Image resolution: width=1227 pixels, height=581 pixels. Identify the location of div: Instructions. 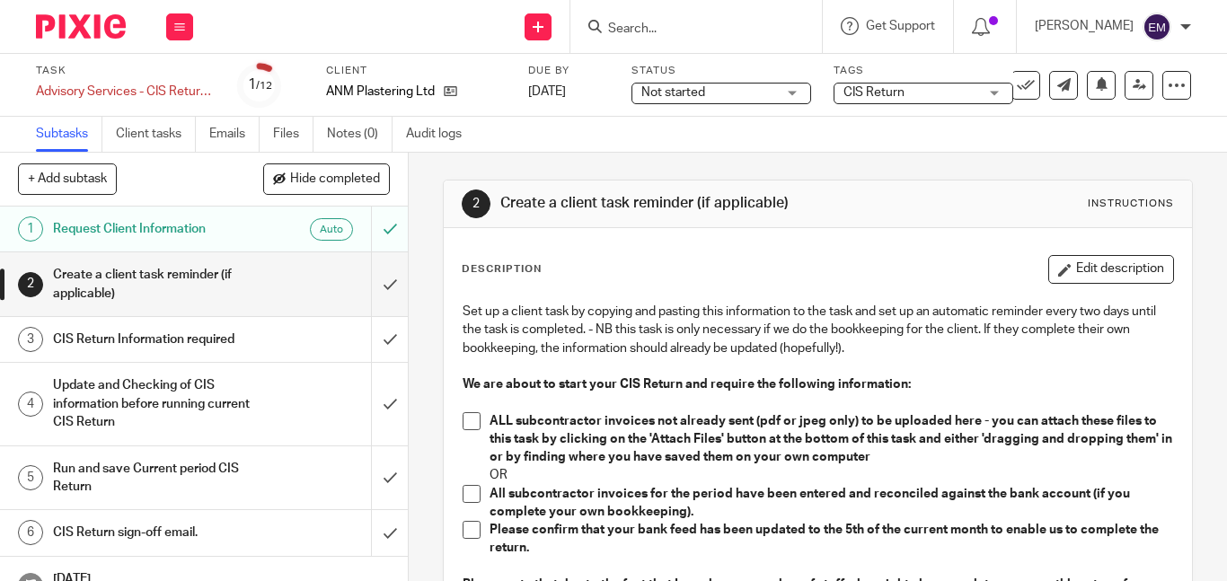
(1131, 204).